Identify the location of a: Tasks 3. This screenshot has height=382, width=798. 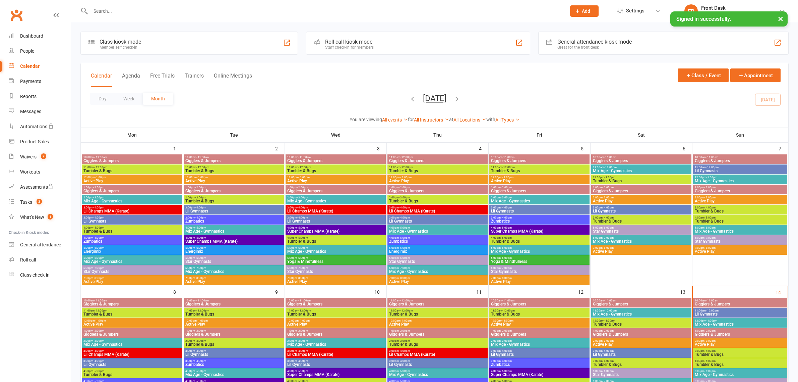
(40, 202).